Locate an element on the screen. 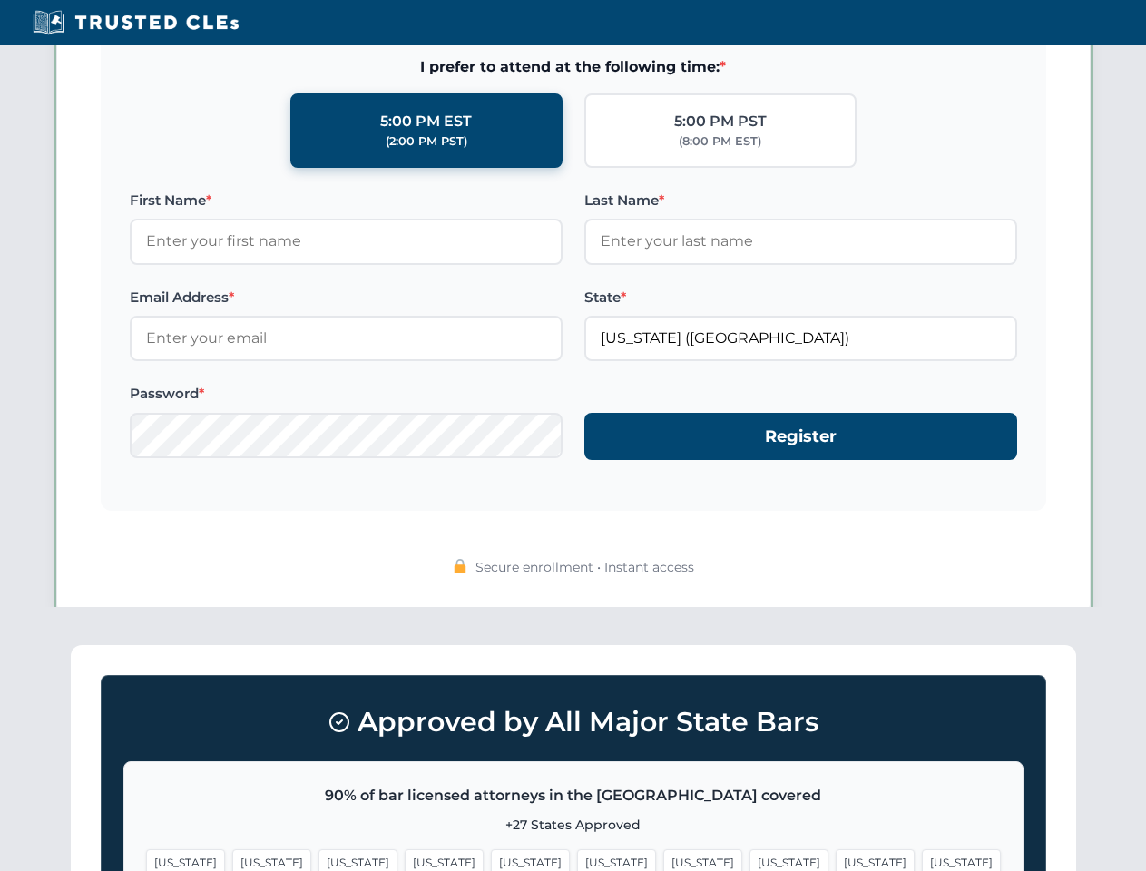 This screenshot has width=1146, height=871. label: State is located at coordinates (800, 297).